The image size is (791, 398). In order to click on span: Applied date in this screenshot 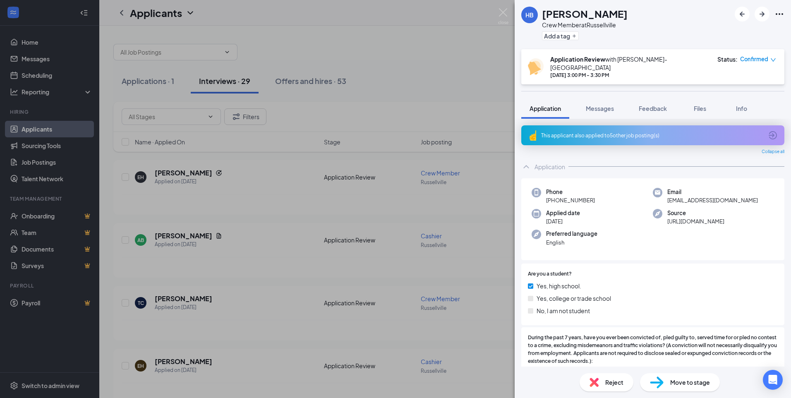, I will do `click(563, 213)`.